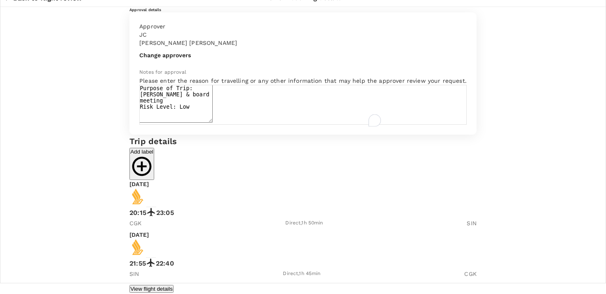  Describe the element at coordinates (303, 73) in the screenshot. I see `p: Notes for approval` at that location.